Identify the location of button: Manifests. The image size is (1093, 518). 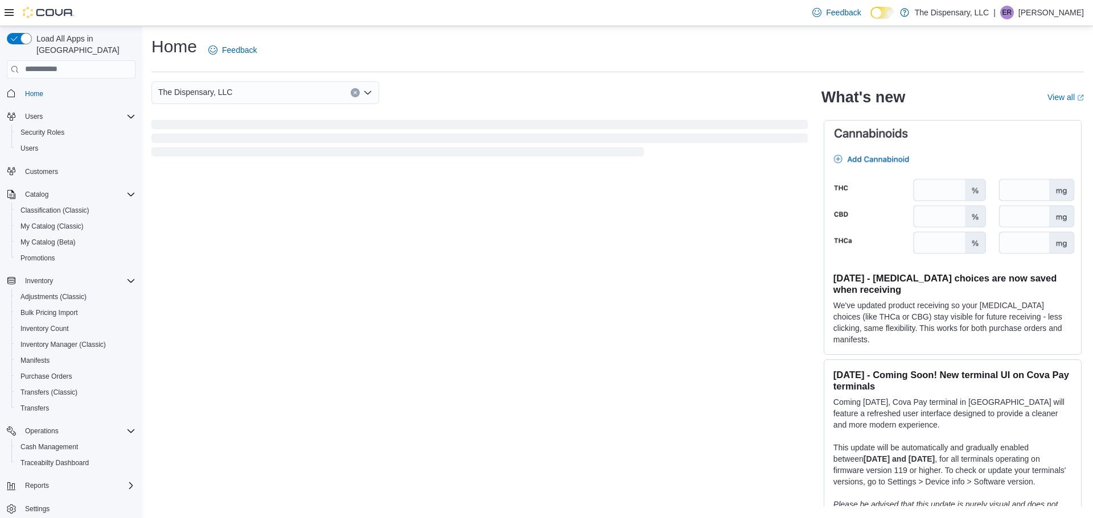
(76, 361).